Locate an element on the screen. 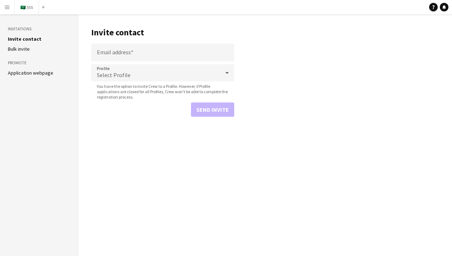 The image size is (452, 256). a: Bulk invite is located at coordinates (19, 49).